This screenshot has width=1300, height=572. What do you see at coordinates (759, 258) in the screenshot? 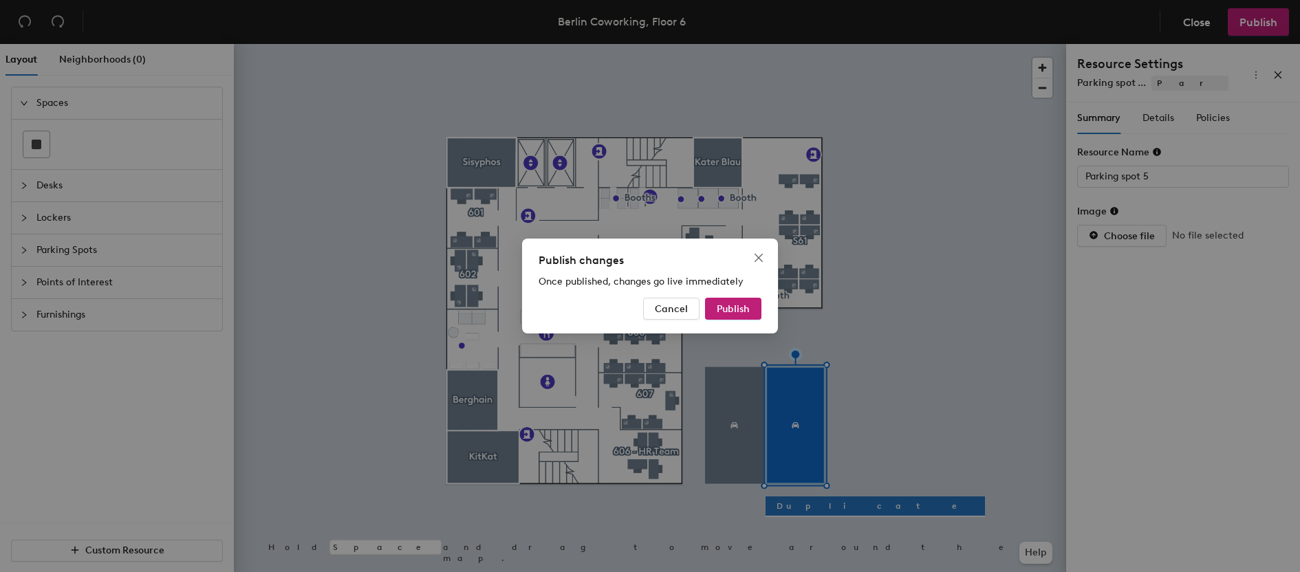
I see `span: Close` at bounding box center [759, 258].